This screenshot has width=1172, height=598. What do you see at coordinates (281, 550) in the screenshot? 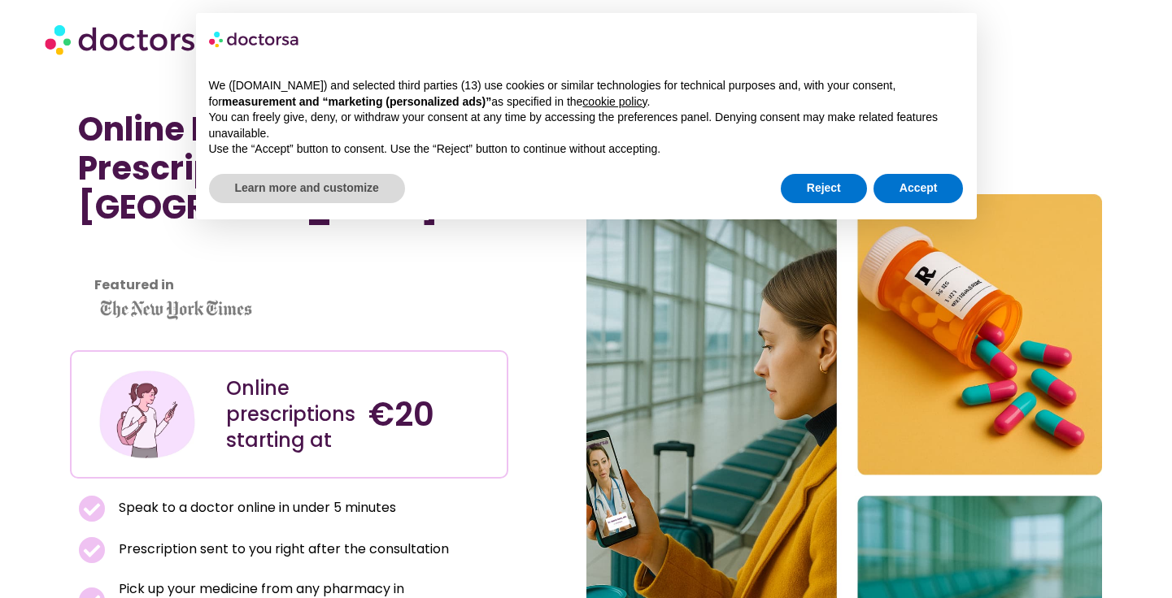
I see `span: Prescription sent to you right after the consultation` at bounding box center [281, 550].